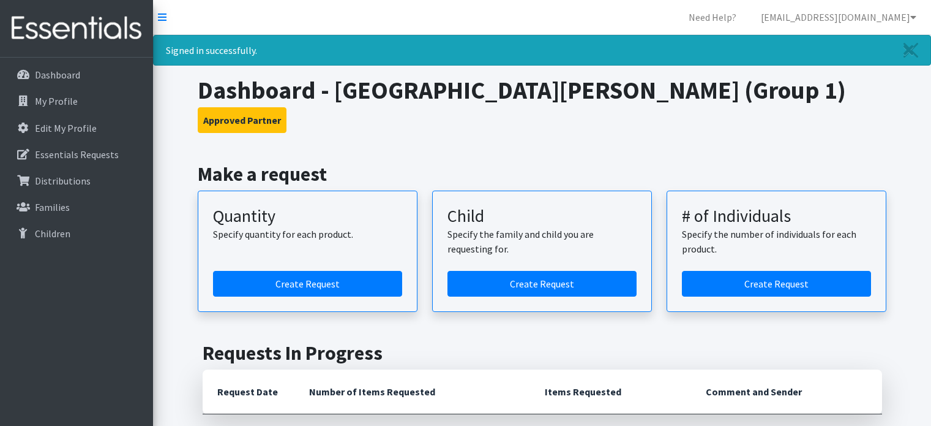 The width and height of the screenshot is (931, 426). What do you see at coordinates (66, 128) in the screenshot?
I see `p: Edit My Profile` at bounding box center [66, 128].